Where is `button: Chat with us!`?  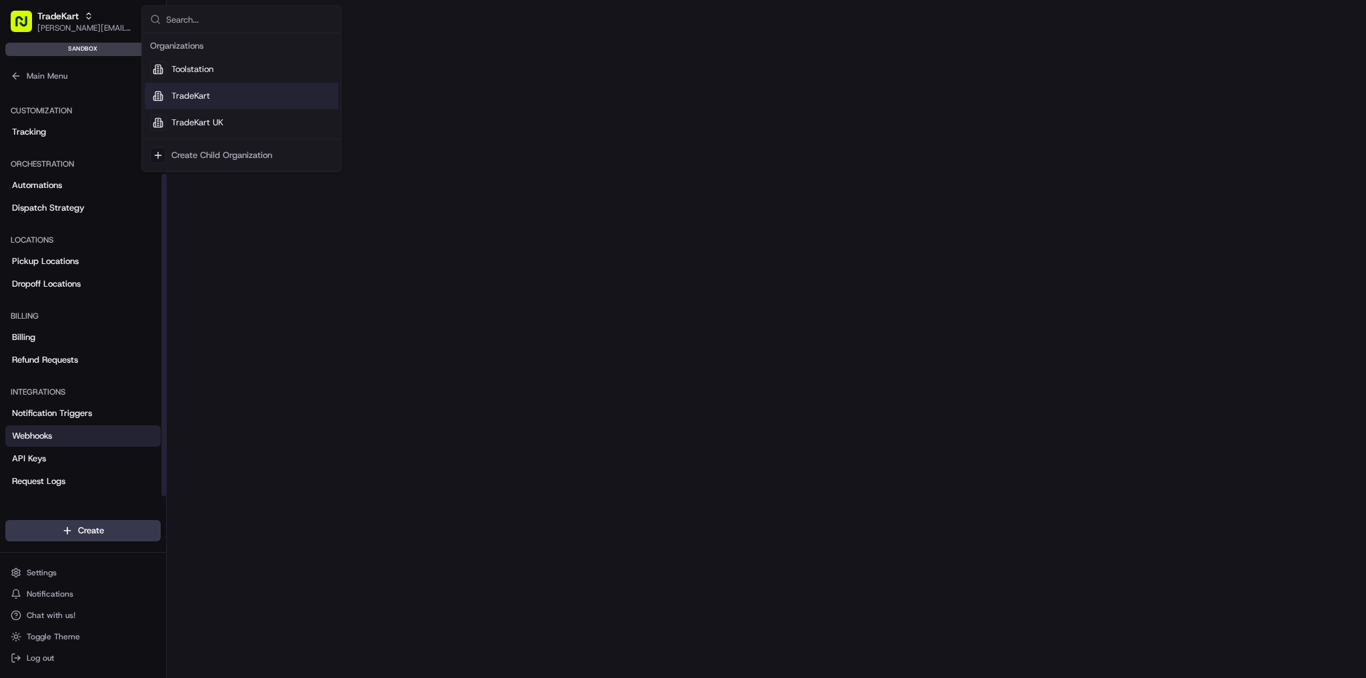 button: Chat with us! is located at coordinates (83, 616).